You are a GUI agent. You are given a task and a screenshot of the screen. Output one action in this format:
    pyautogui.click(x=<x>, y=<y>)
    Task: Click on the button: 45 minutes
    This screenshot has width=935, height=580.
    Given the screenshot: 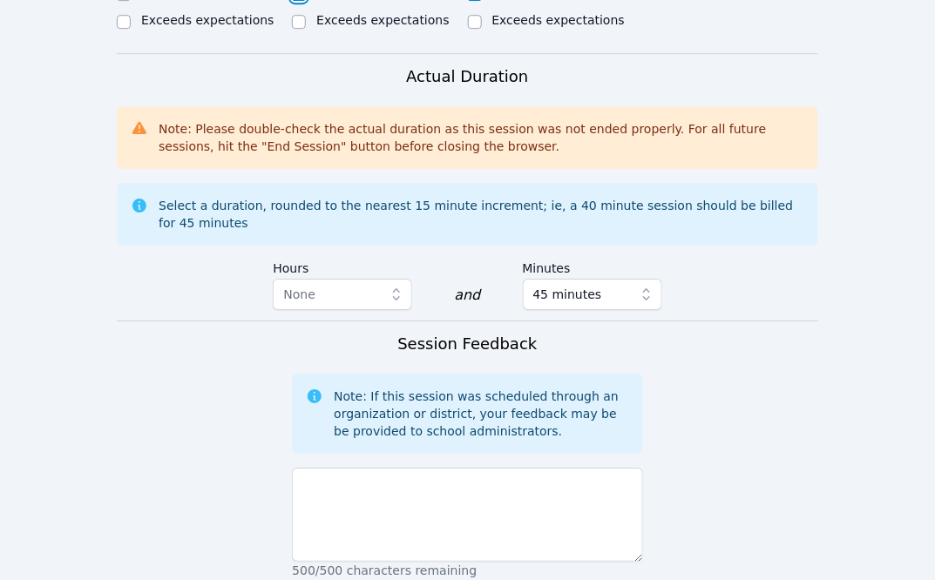 What is the action you would take?
    pyautogui.click(x=593, y=295)
    